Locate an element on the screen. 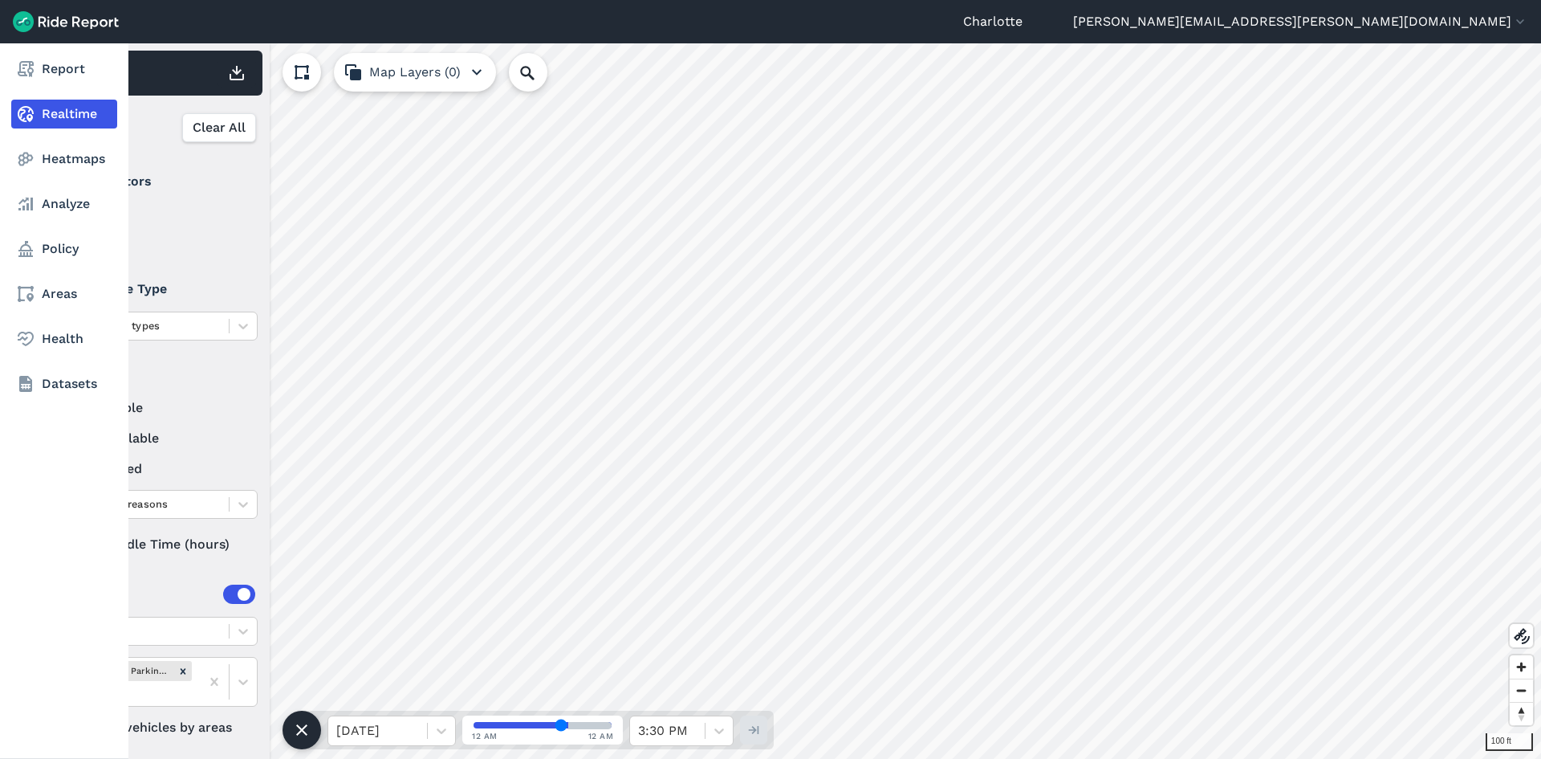 The width and height of the screenshot is (1541, 759). button: Zoom in is located at coordinates (1521, 666).